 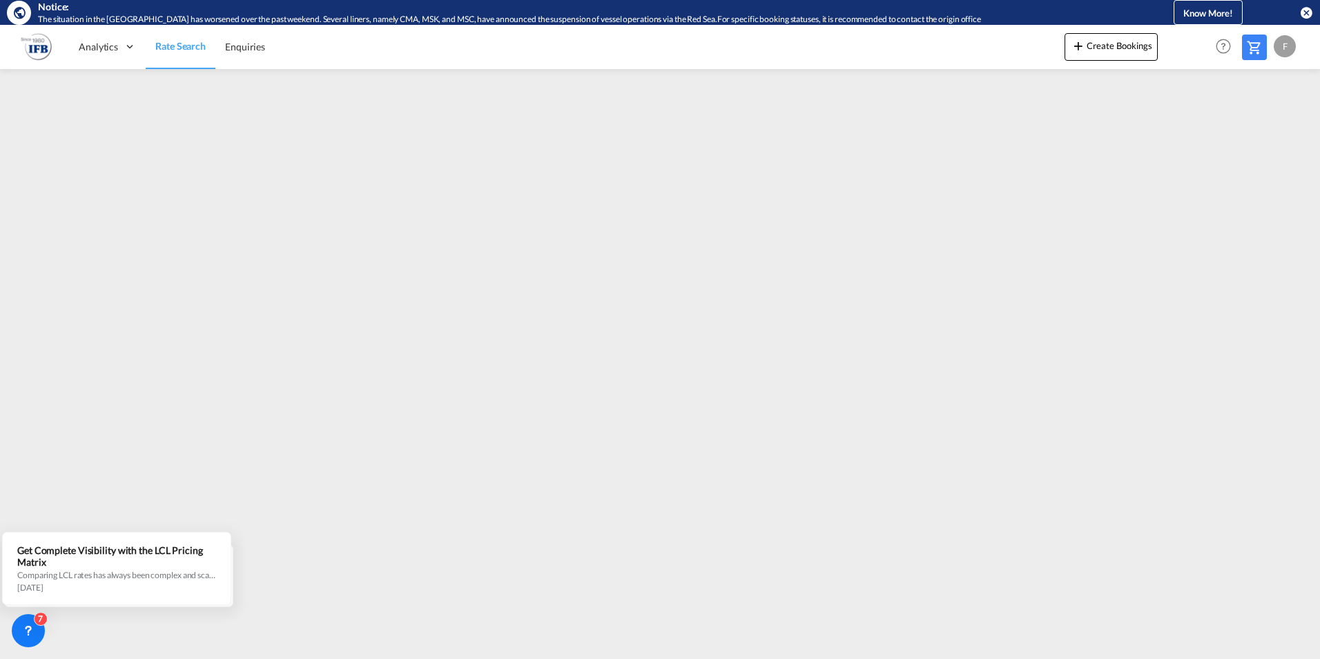 What do you see at coordinates (1111, 47) in the screenshot?
I see `button: icon-plus 400-fgCreate Bookings` at bounding box center [1111, 47].